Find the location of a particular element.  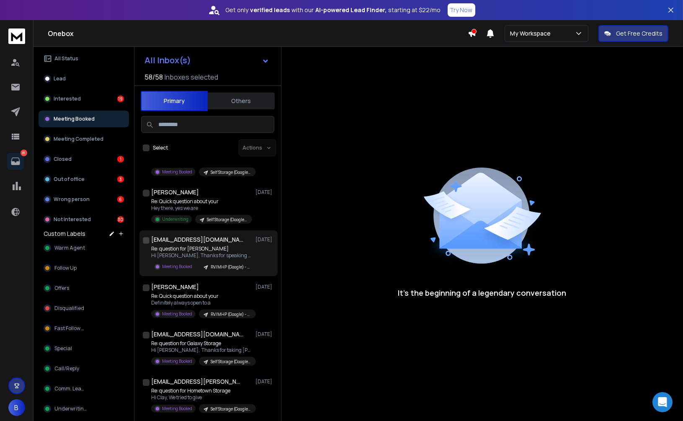

span: Follow Up is located at coordinates (65, 268).